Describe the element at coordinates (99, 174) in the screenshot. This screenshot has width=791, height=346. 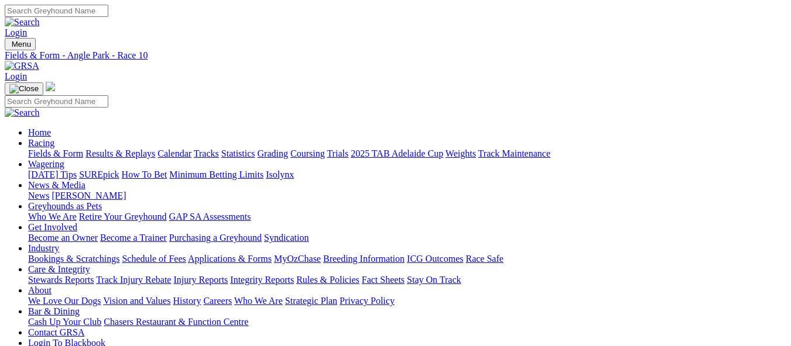
I see `a: SUREpick` at that location.